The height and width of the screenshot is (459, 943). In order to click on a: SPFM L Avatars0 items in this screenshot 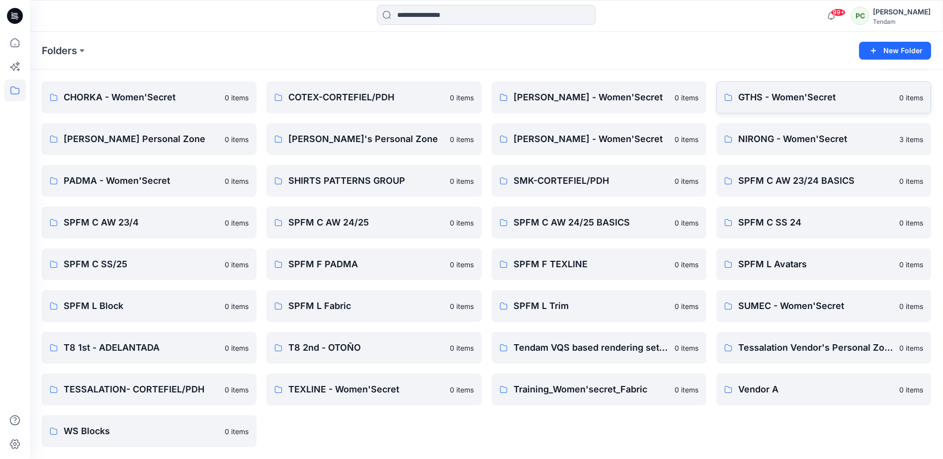, I will do `click(824, 265)`.